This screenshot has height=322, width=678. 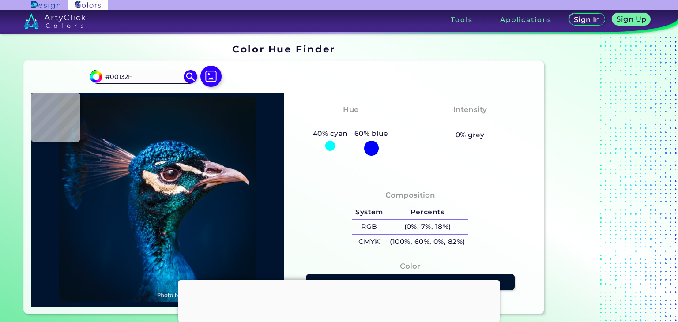 I want to click on h4: Composition, so click(x=410, y=195).